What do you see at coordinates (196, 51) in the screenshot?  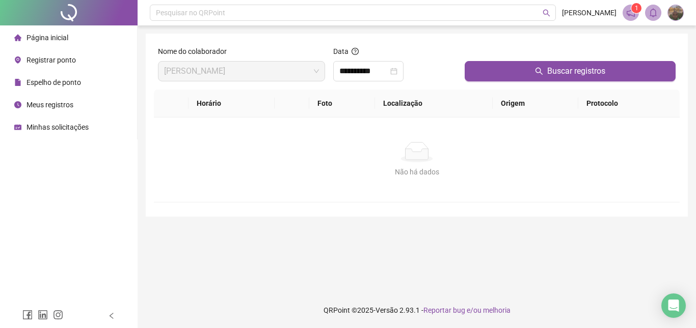 I see `label: Nome do colaborador` at bounding box center [196, 51].